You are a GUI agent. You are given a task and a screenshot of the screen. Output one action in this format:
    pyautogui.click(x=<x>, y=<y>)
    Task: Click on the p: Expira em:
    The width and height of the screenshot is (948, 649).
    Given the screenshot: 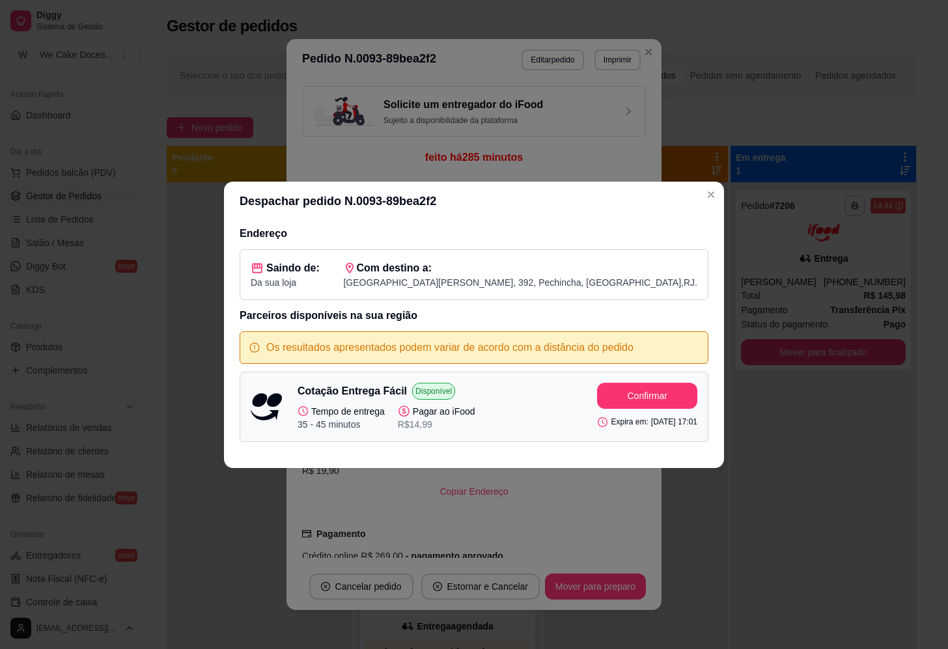 What is the action you would take?
    pyautogui.click(x=622, y=422)
    